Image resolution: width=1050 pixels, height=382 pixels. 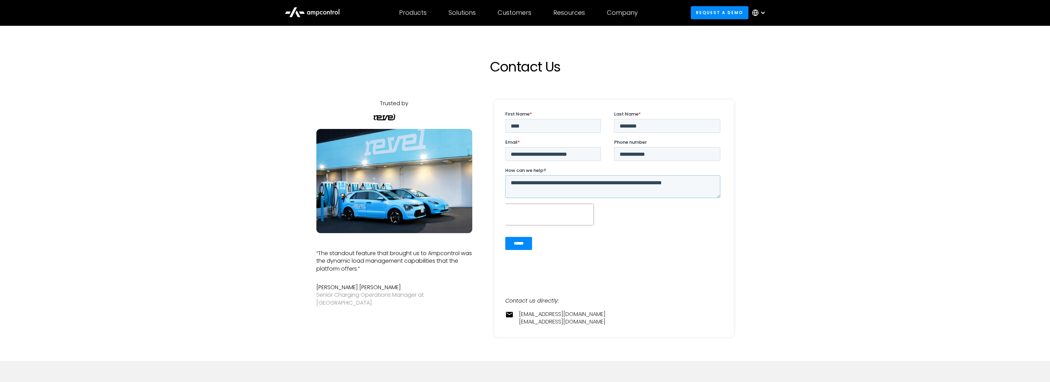 What do you see at coordinates (525, 67) in the screenshot?
I see `h1: Contact Us` at bounding box center [525, 67].